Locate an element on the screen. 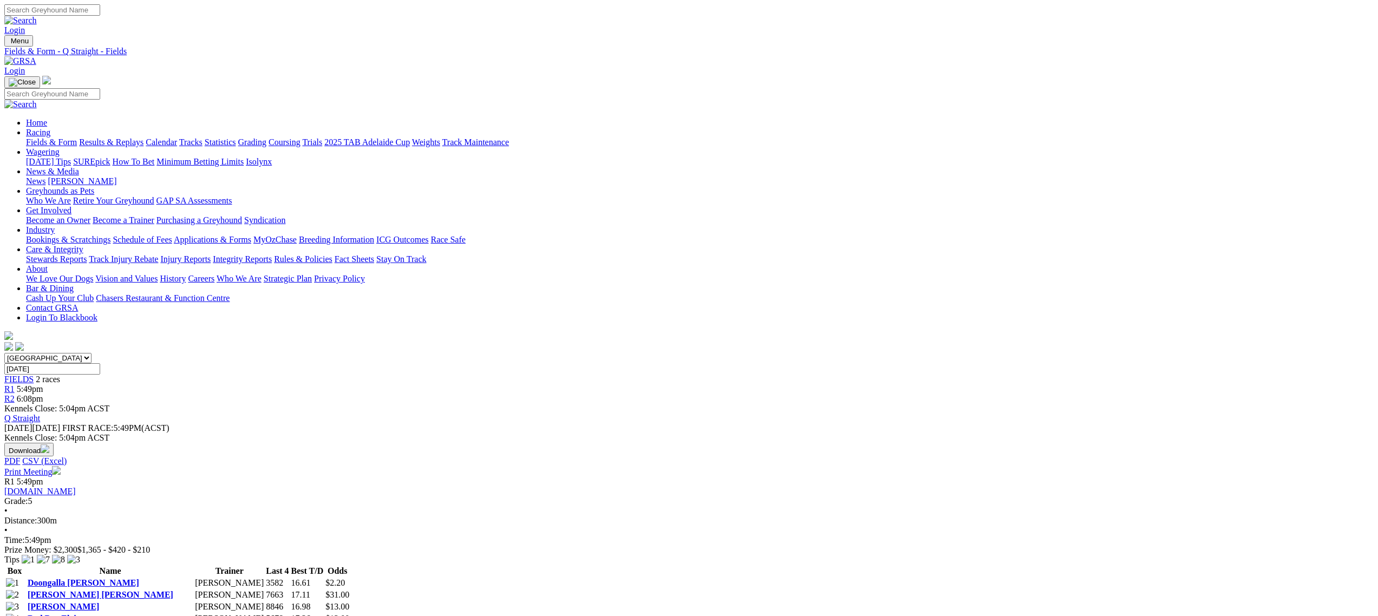  a: Integrity Reports is located at coordinates (242, 259).